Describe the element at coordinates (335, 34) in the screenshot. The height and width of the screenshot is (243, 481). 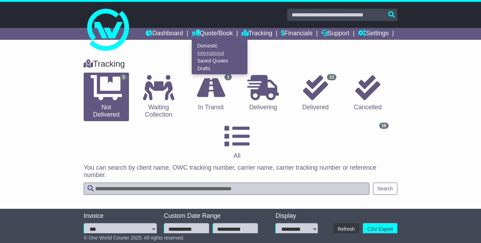
I see `a: Support` at that location.